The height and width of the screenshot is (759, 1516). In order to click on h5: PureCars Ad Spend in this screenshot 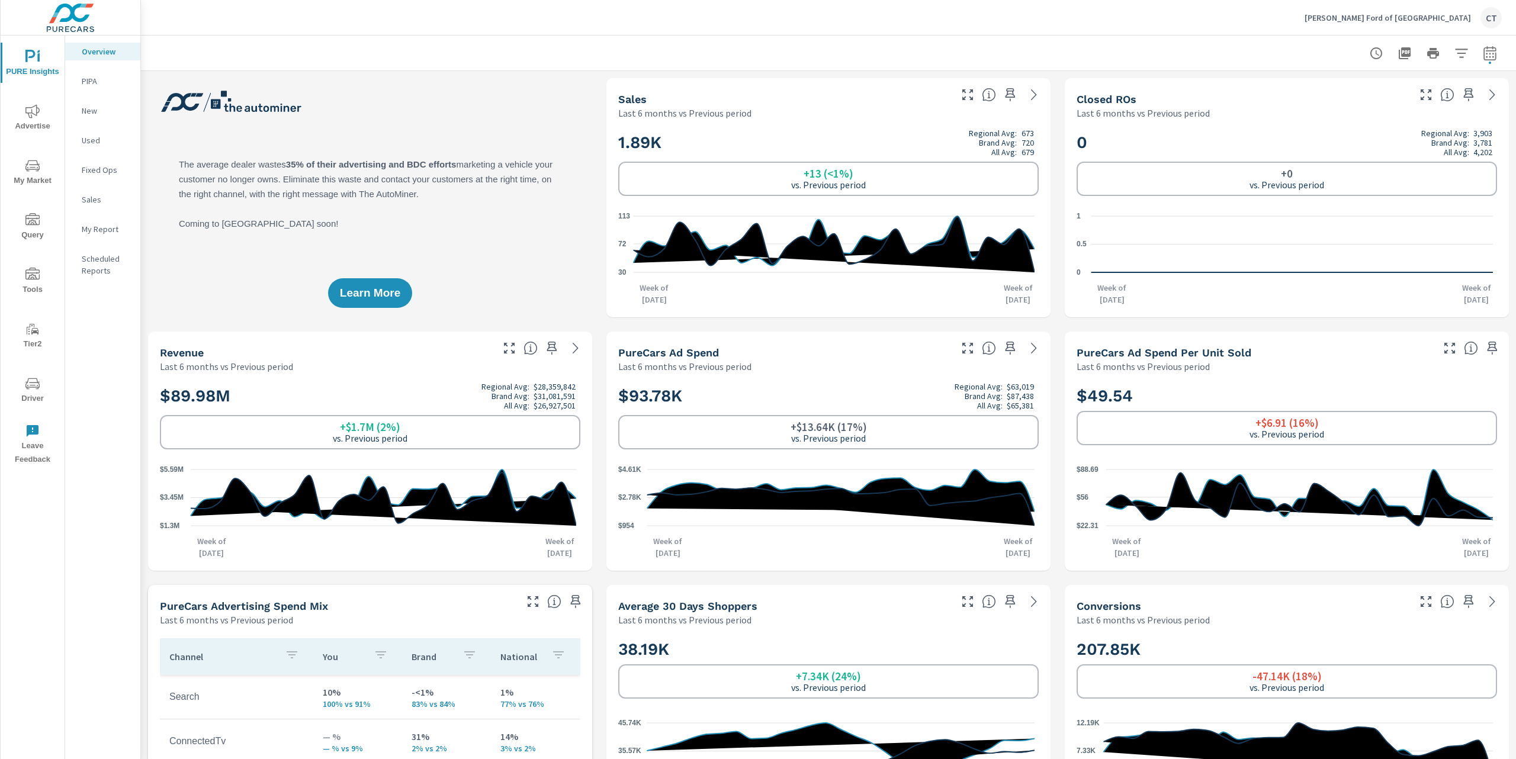, I will do `click(669, 352)`.